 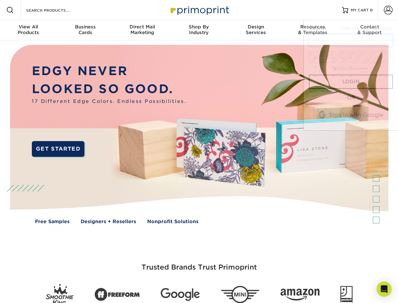 What do you see at coordinates (173, 221) in the screenshot?
I see `a: Nonprofit Solutions` at bounding box center [173, 221].